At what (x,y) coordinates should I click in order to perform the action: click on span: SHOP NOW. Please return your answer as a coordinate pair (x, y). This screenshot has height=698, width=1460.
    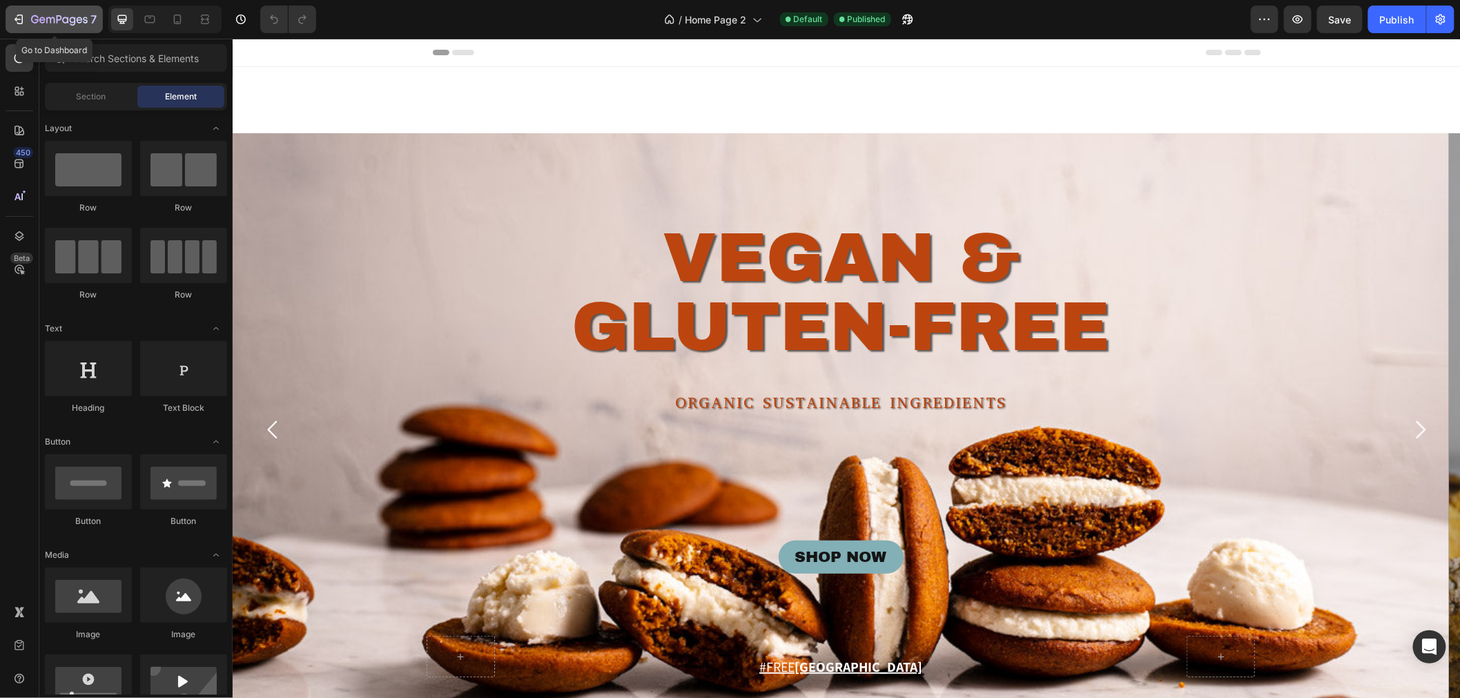
    Looking at the image, I should click on (608, 518).